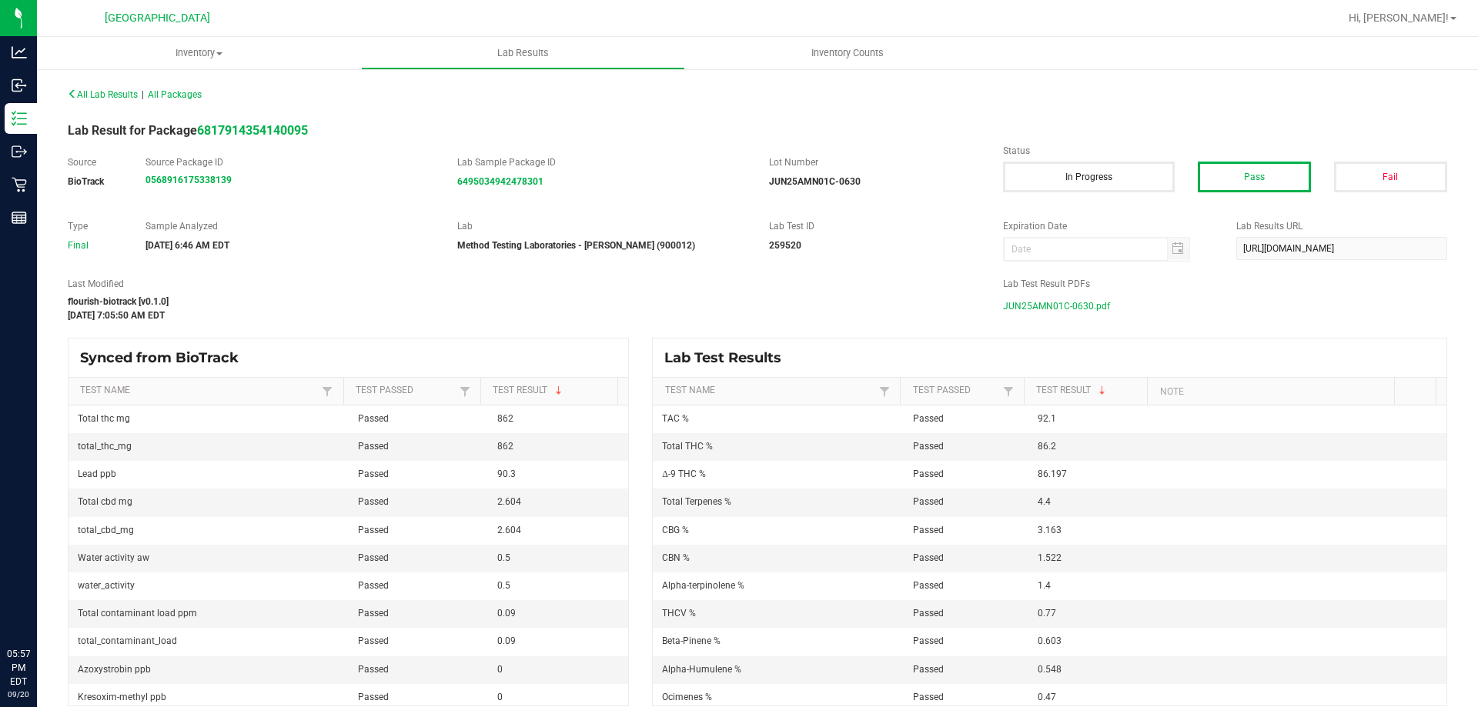 This screenshot has width=1478, height=707. What do you see at coordinates (1047, 419) in the screenshot?
I see `span: 92.1` at bounding box center [1047, 419].